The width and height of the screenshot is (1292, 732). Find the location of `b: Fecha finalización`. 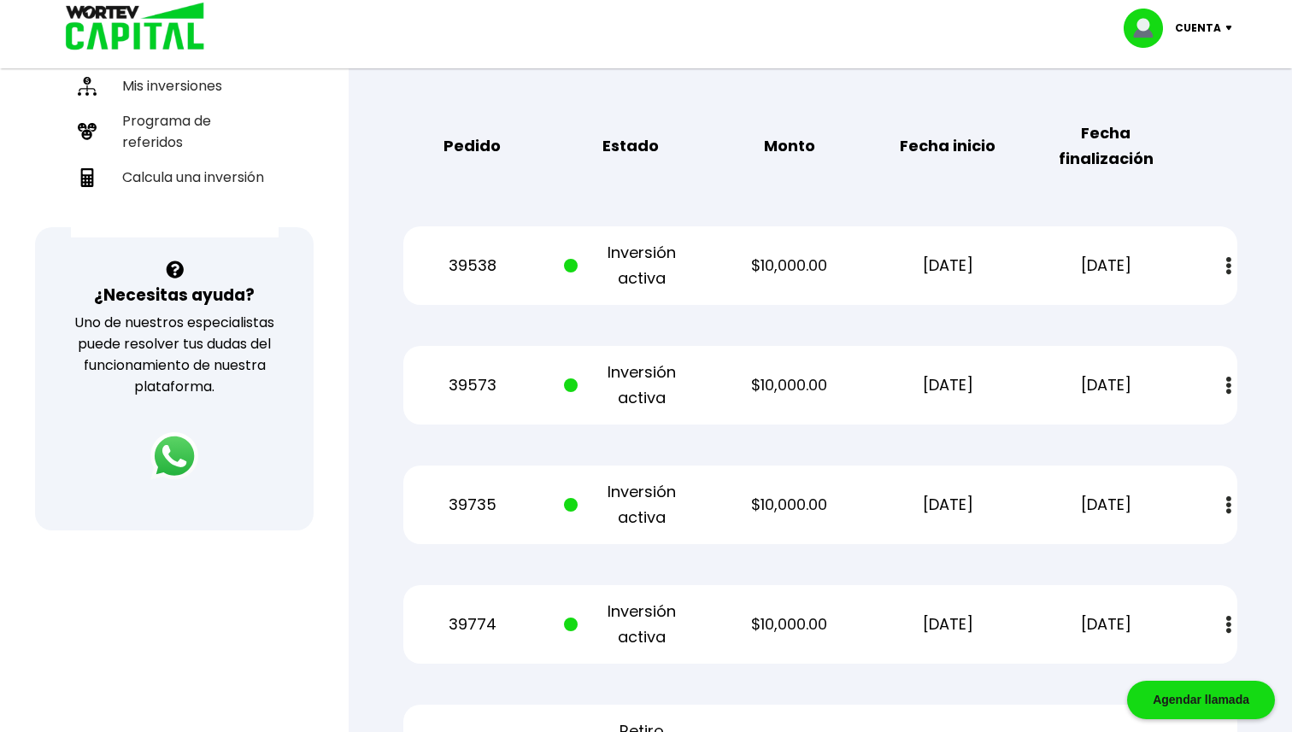

b: Fecha finalización is located at coordinates (1106, 146).